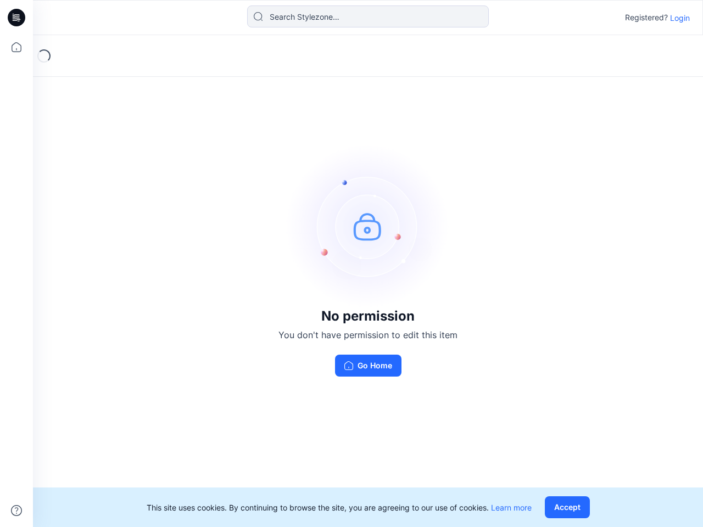  I want to click on img: no-perm.svg, so click(368, 226).